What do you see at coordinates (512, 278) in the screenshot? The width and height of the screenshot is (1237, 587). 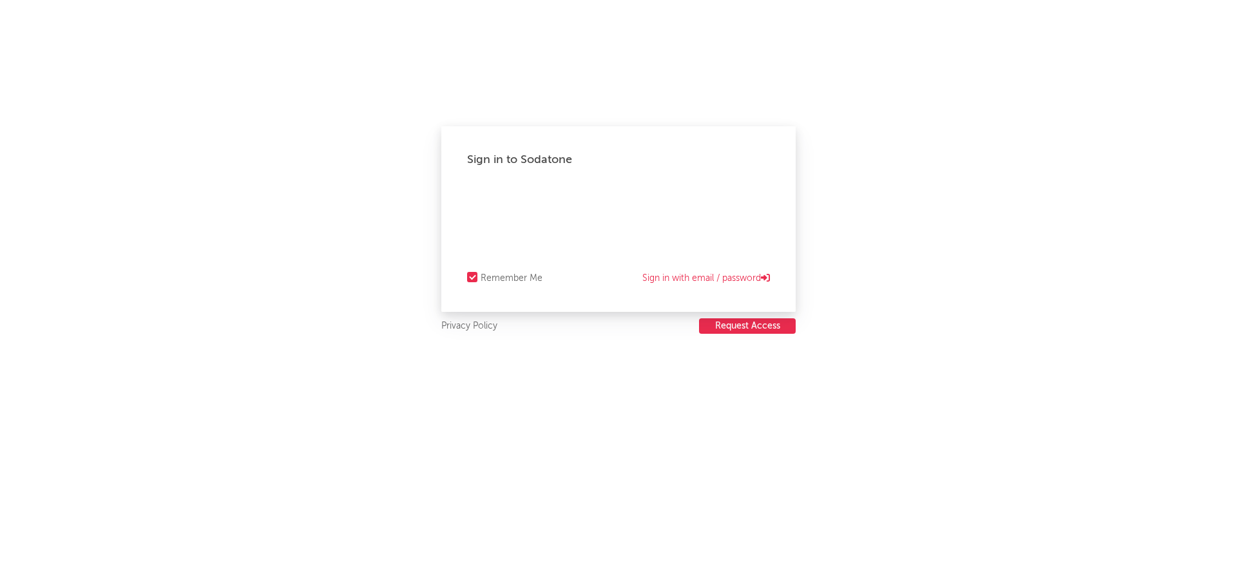 I see `div: Remember Me` at bounding box center [512, 278].